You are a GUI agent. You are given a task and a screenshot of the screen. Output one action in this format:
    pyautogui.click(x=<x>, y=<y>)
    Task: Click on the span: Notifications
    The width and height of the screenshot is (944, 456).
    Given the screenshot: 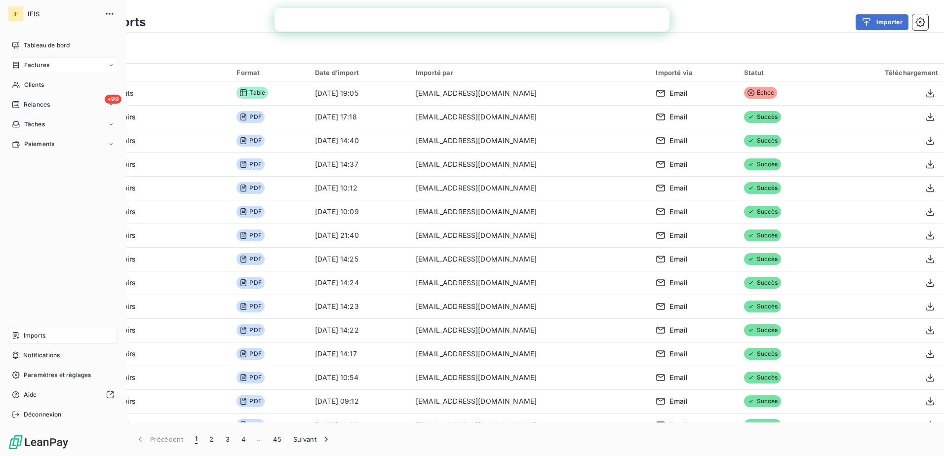 What is the action you would take?
    pyautogui.click(x=41, y=356)
    